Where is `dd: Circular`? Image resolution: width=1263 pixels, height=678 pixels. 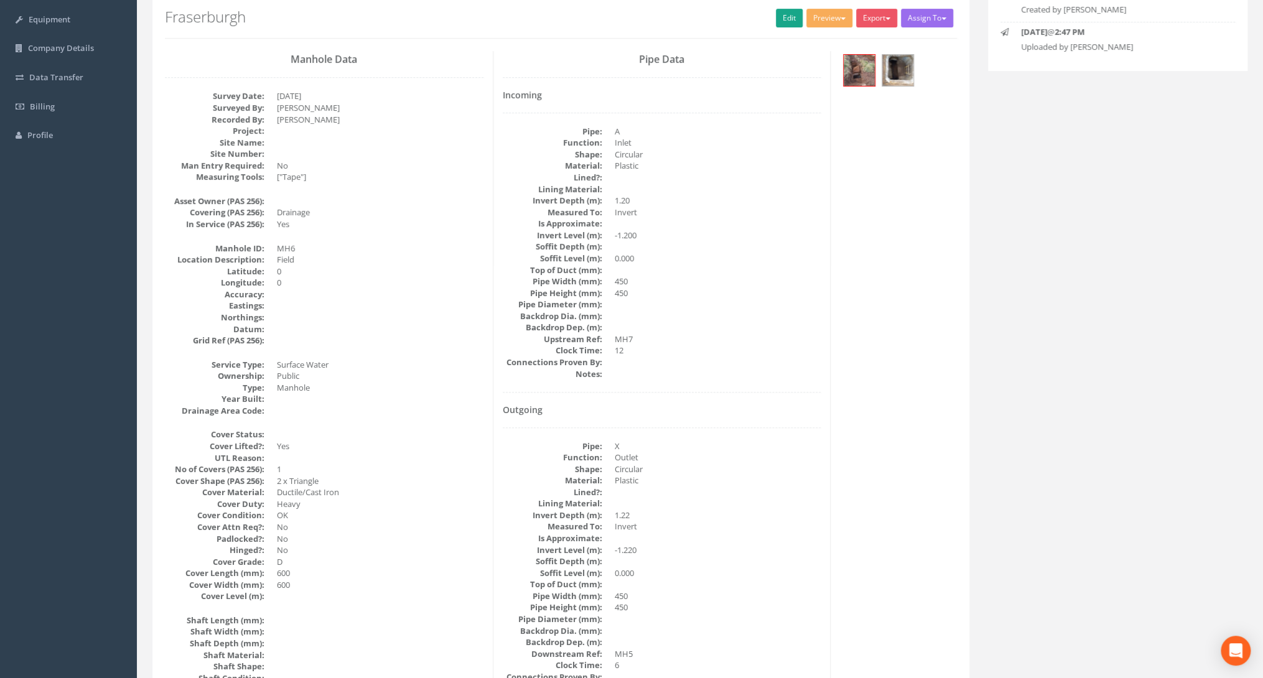
dd: Circular is located at coordinates (718, 154).